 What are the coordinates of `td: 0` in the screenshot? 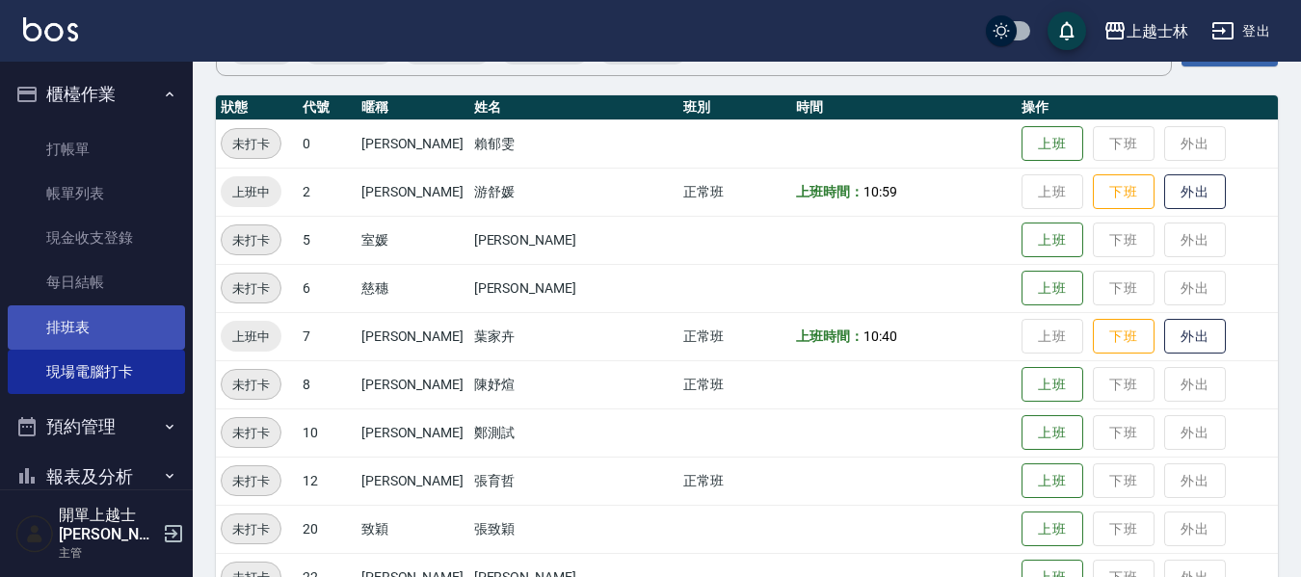 It's located at (327, 144).